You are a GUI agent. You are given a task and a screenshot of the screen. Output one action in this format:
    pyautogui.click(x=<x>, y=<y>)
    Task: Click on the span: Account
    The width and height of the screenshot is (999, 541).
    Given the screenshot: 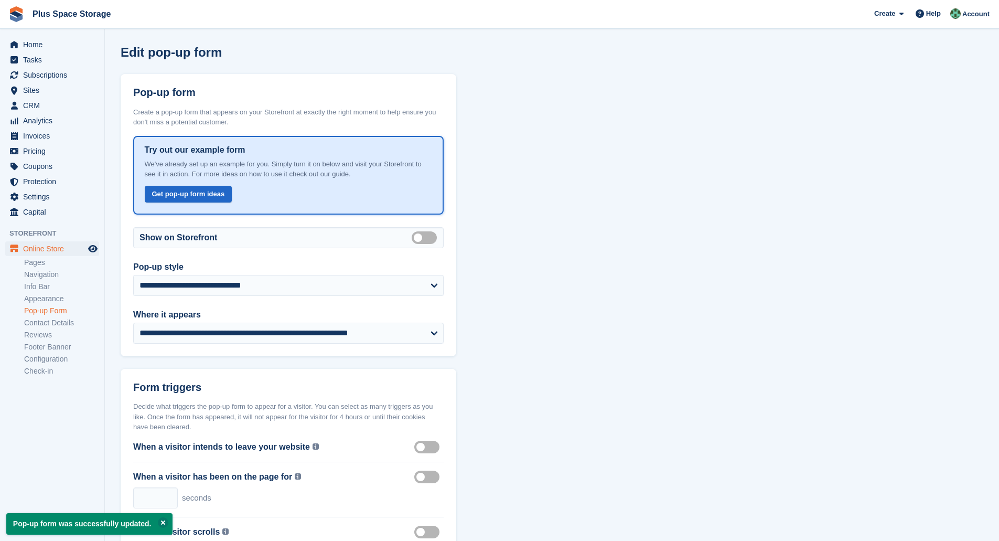 What is the action you would take?
    pyautogui.click(x=976, y=14)
    